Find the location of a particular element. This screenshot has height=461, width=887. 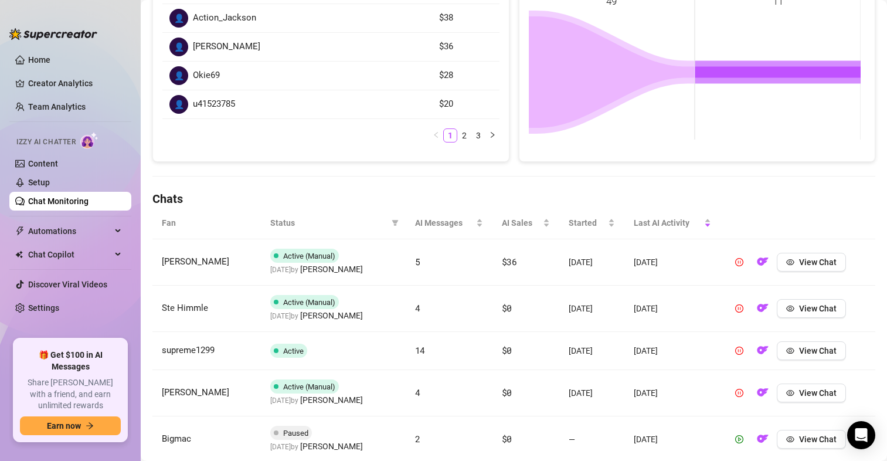

button: Earn nowarrow-right is located at coordinates (70, 425).